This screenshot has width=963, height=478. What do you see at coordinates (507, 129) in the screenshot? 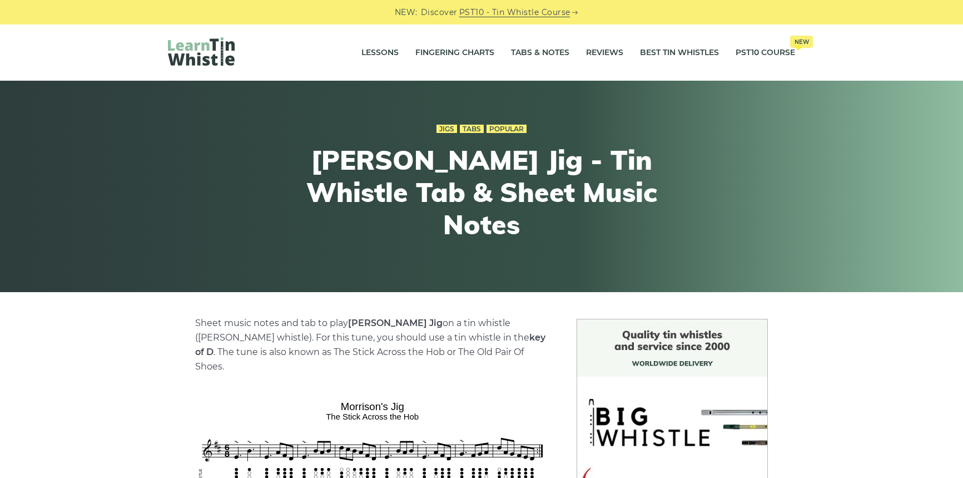
I see `a: Popular` at bounding box center [507, 129].